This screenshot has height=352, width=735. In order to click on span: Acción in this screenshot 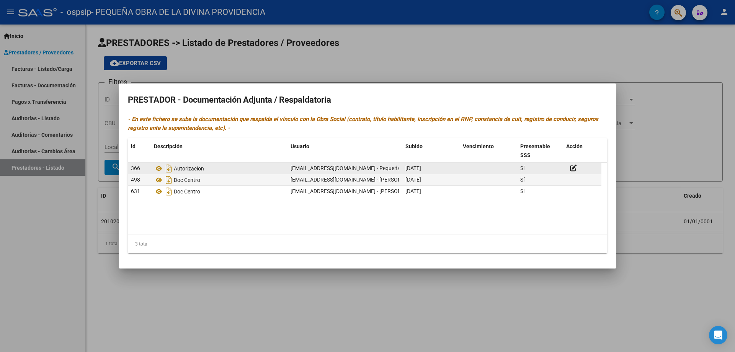, I will do `click(574, 146)`.